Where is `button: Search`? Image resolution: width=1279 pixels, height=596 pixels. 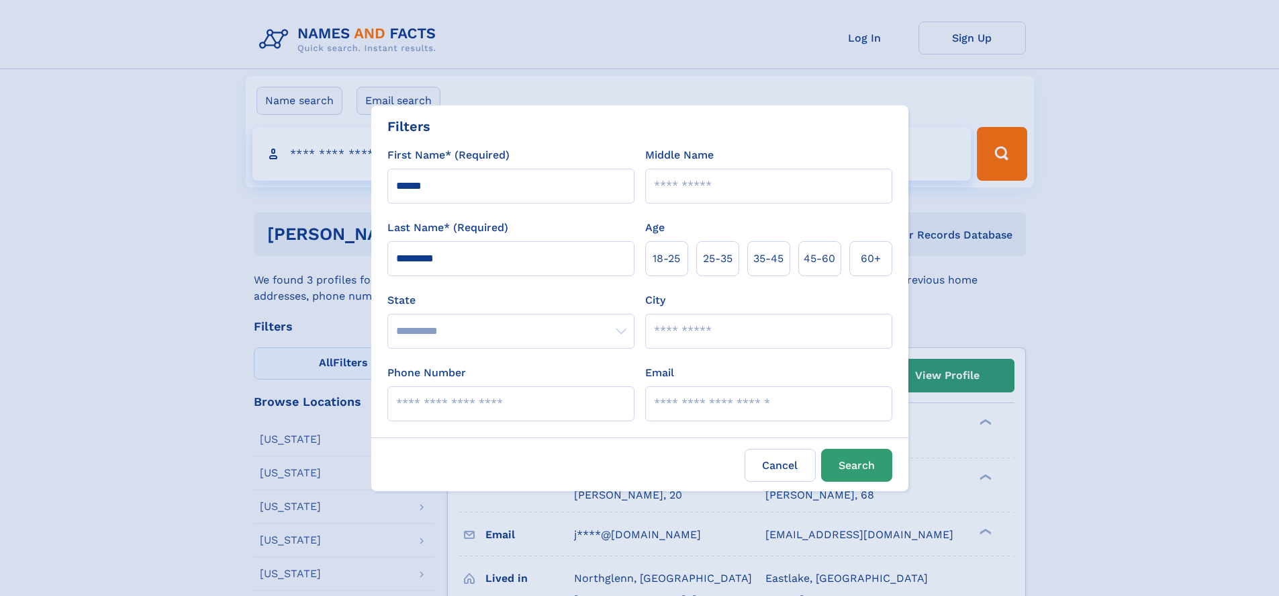 button: Search is located at coordinates (857, 465).